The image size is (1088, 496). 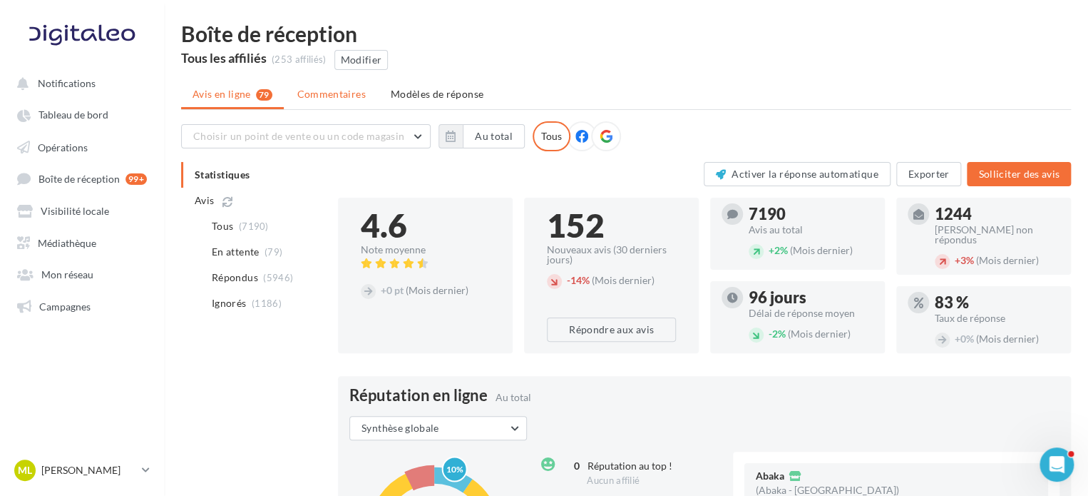 What do you see at coordinates (811, 297) in the screenshot?
I see `div: 96 jours` at bounding box center [811, 297].